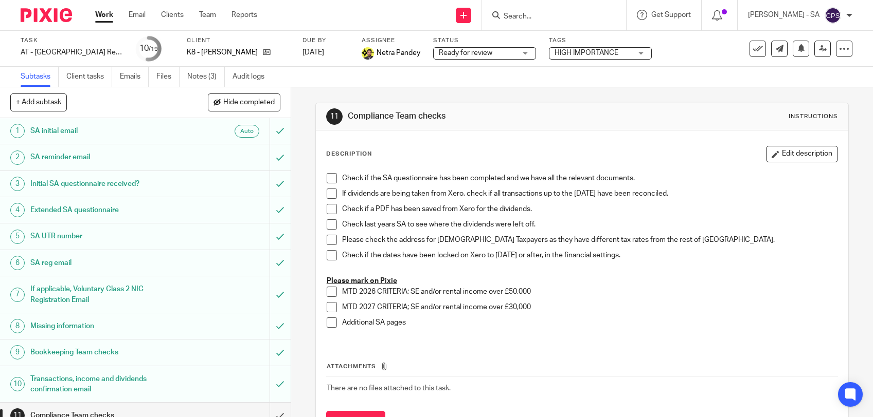  I want to click on a: Audit logs, so click(252, 77).